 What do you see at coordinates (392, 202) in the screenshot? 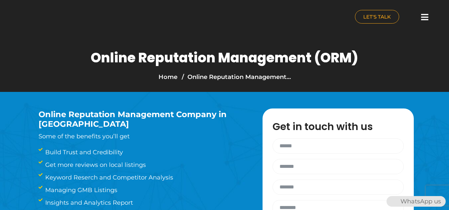
I see `img: WhatsApp` at bounding box center [392, 202].